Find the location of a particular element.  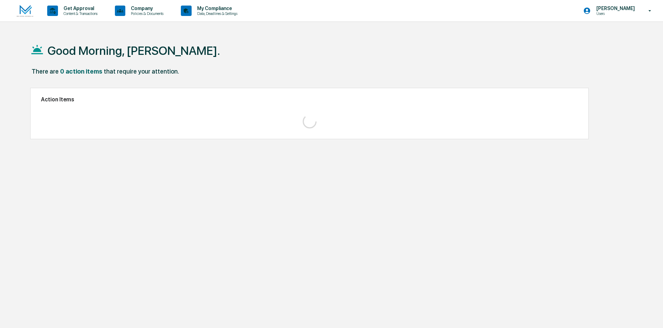

p: Data, Deadlines & Settings is located at coordinates (216, 14).